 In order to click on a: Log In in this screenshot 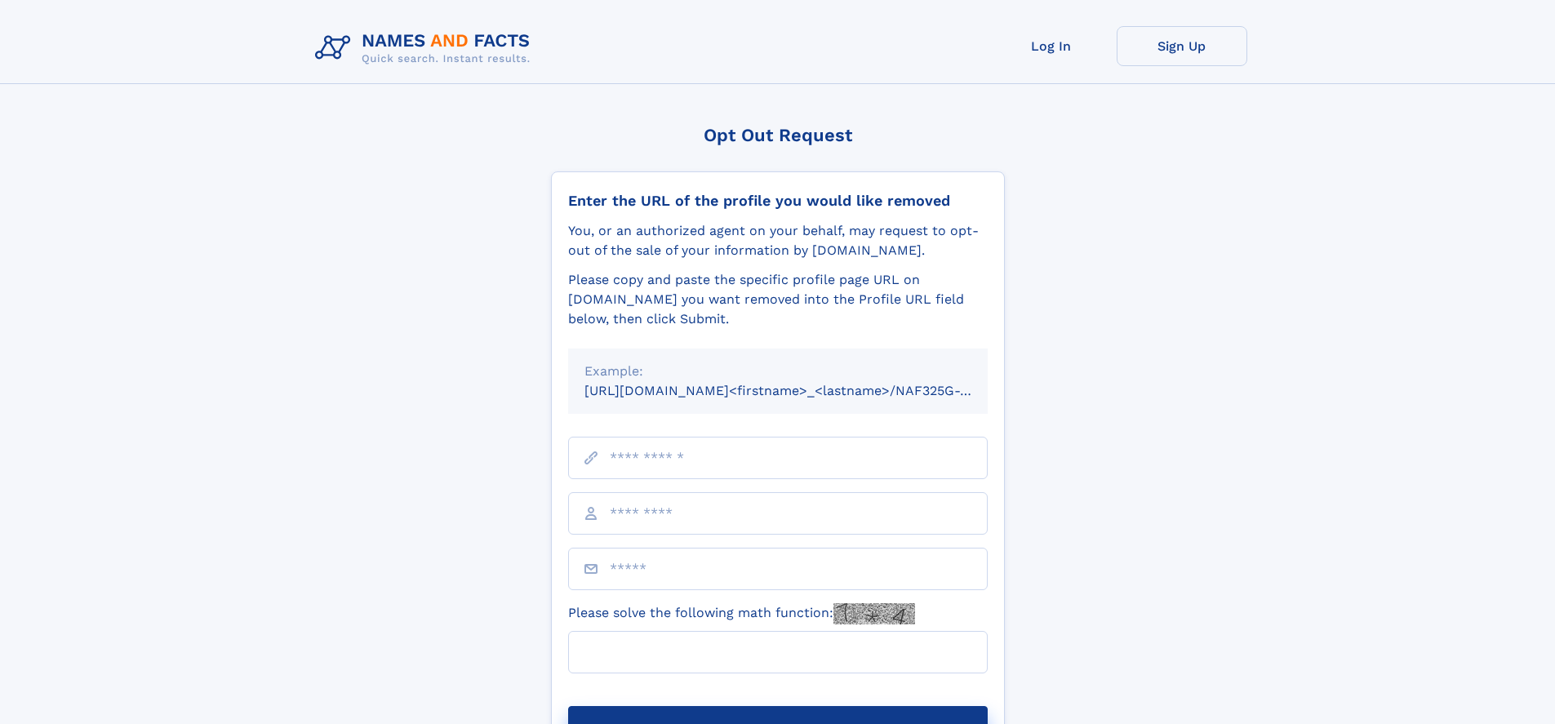, I will do `click(1051, 46)`.